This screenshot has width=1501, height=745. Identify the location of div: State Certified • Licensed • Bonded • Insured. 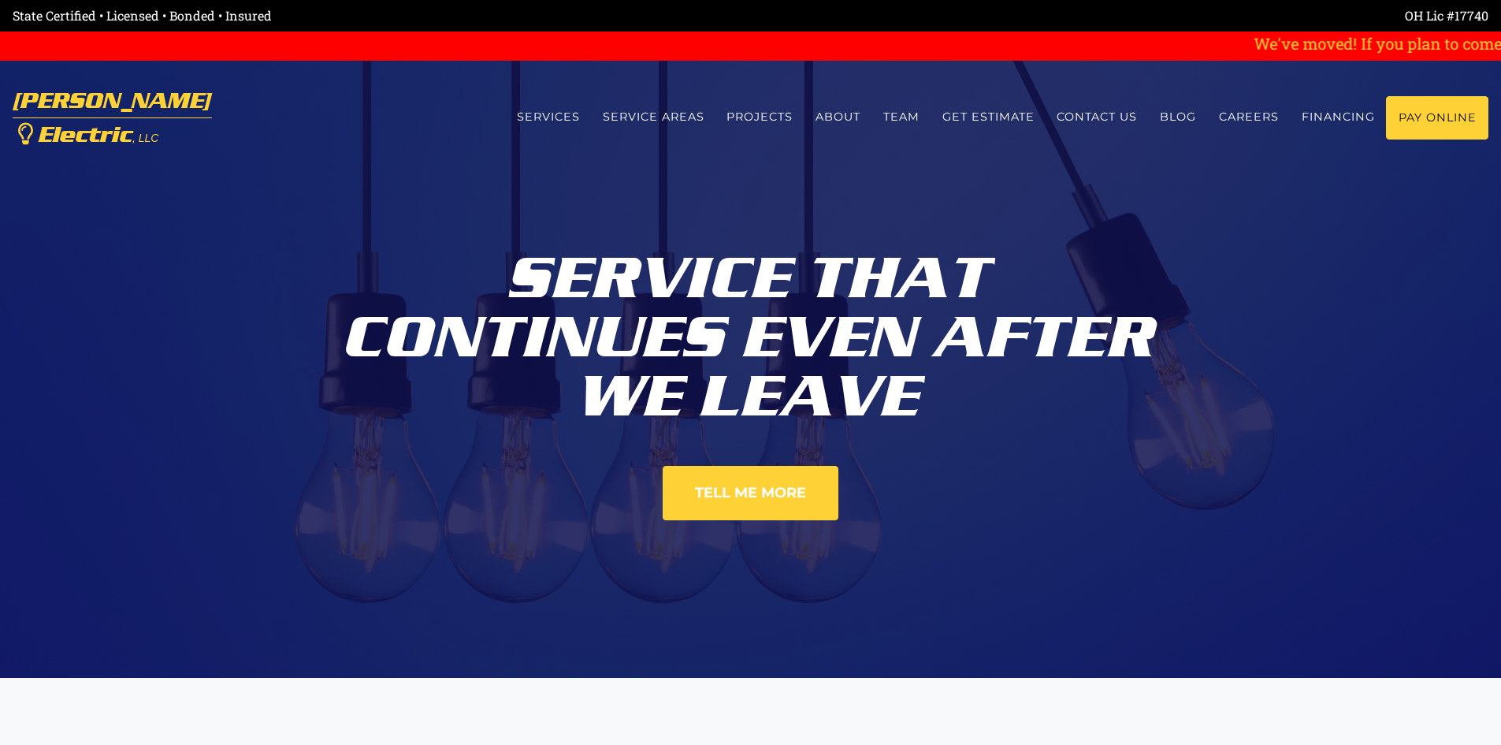
(381, 16).